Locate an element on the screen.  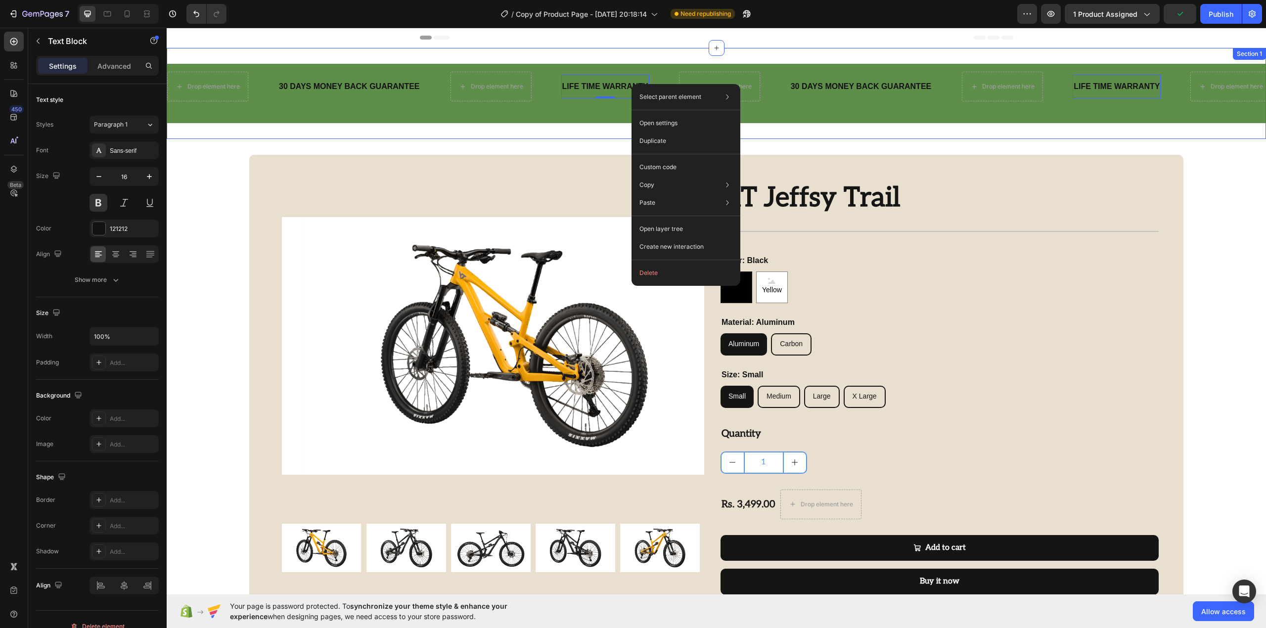
div: Image is located at coordinates (44, 444).